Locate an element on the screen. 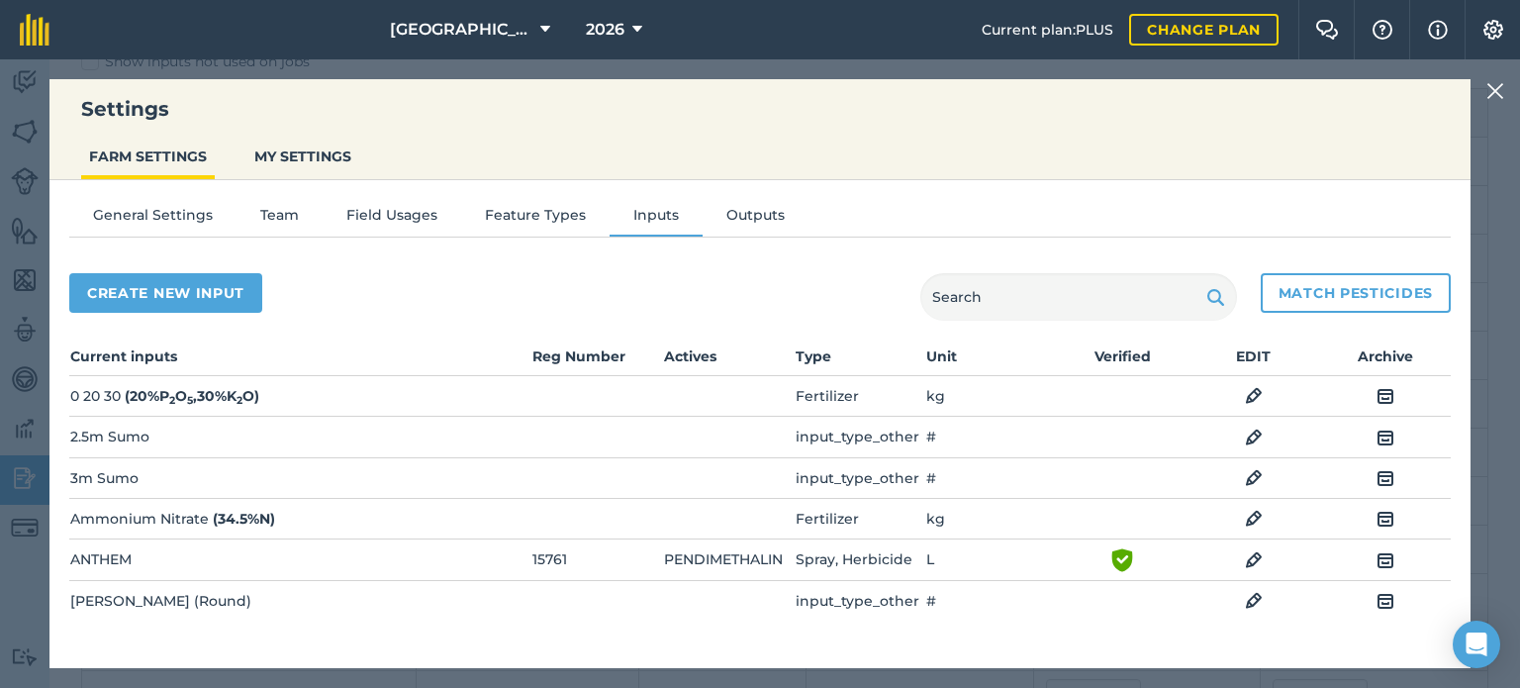 Image resolution: width=1520 pixels, height=688 pixels. button: Inputs is located at coordinates (656, 219).